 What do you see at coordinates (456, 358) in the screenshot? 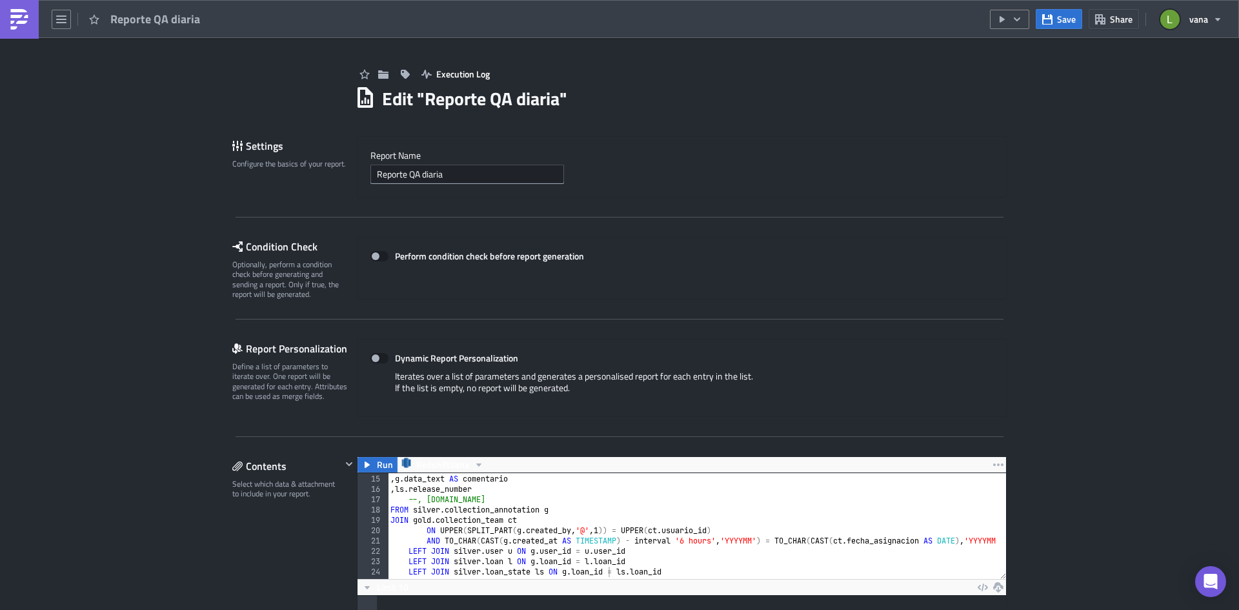
I see `strong: Dynamic Report Personalization` at bounding box center [456, 358].